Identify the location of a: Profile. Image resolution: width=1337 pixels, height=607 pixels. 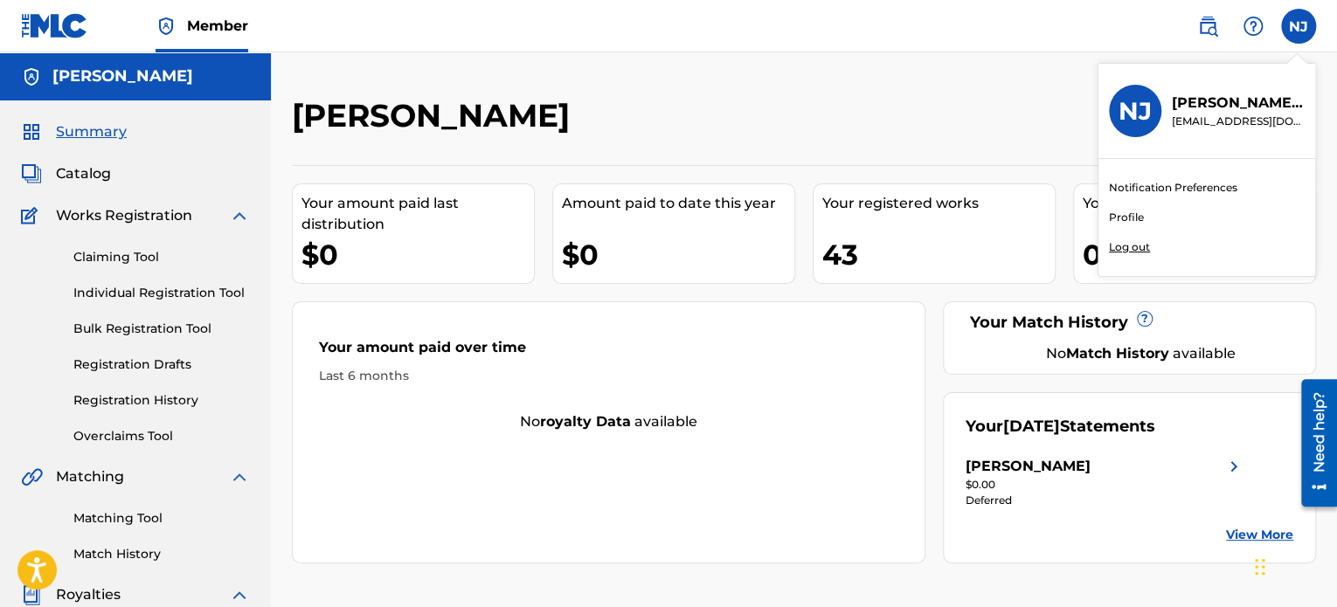
(1126, 218).